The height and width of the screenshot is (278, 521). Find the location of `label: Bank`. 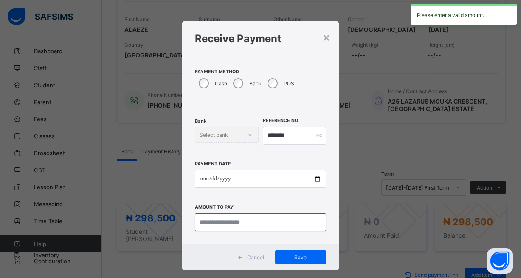

label: Bank is located at coordinates (255, 83).